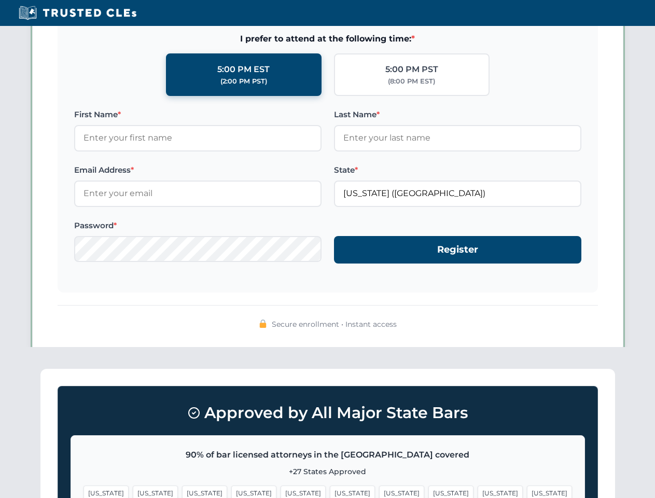  What do you see at coordinates (328, 471) in the screenshot?
I see `p: +27 States Approved` at bounding box center [328, 471].